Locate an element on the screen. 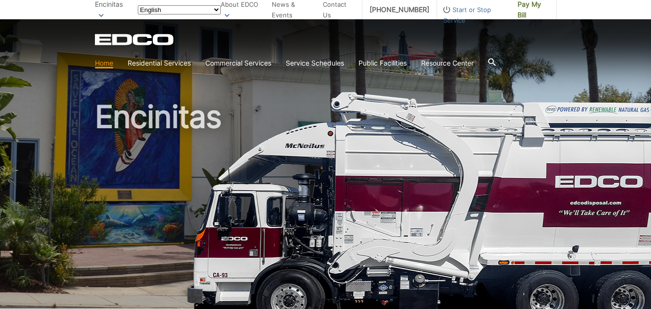 The height and width of the screenshot is (309, 651). a: Service Schedules is located at coordinates (315, 63).